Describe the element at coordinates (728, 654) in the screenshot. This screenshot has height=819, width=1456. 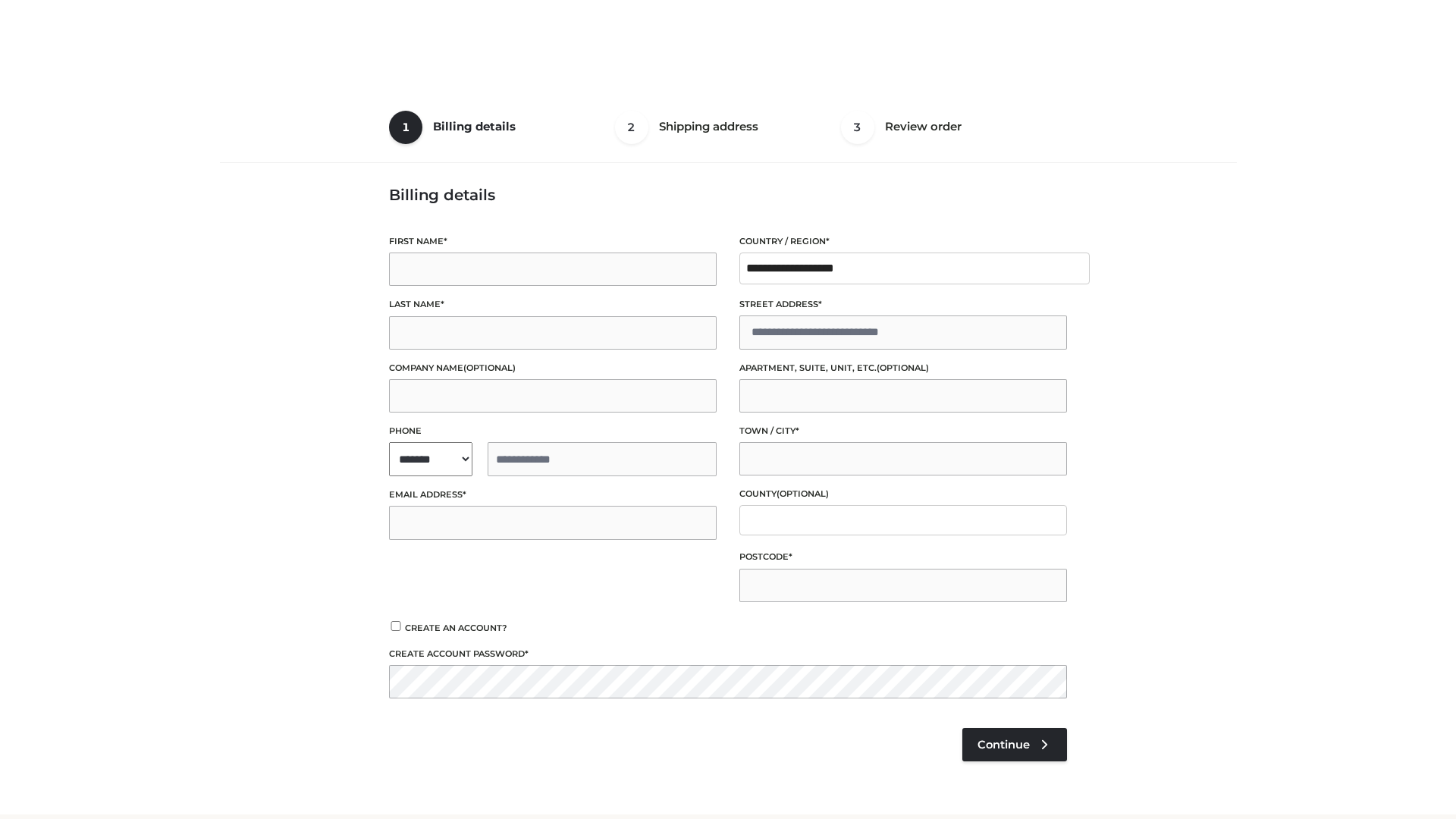
I see `label: Create account password` at that location.